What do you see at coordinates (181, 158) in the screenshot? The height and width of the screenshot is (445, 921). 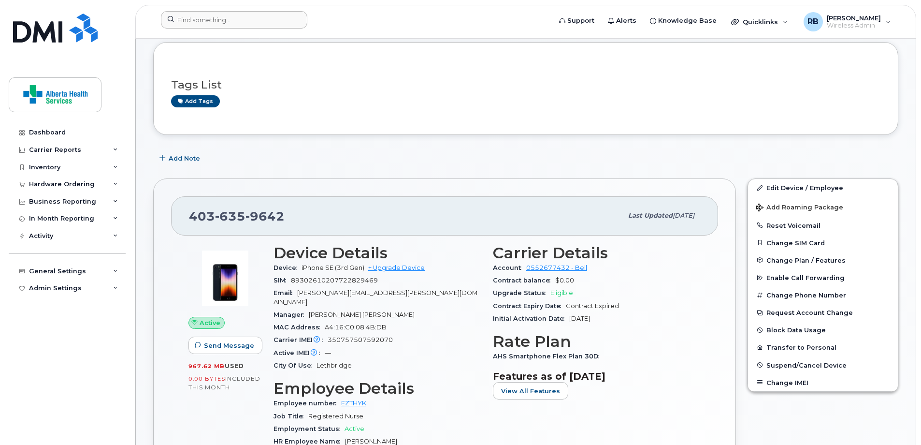 I see `button: Add Note` at bounding box center [181, 158].